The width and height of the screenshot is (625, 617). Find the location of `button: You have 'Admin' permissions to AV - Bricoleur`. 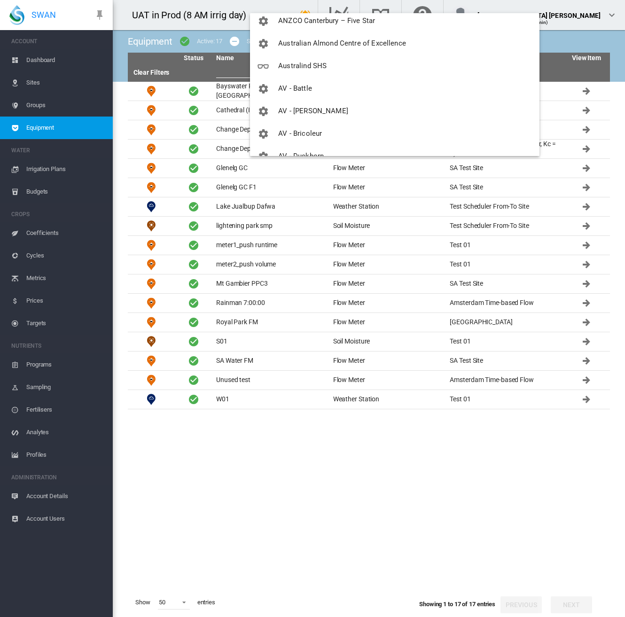

button: You have 'Admin' permissions to AV - Bricoleur is located at coordinates (395, 133).